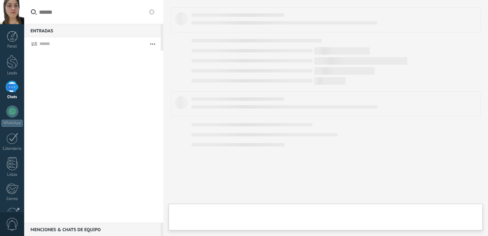  Describe the element at coordinates (12, 175) in the screenshot. I see `div: Listas` at that location.